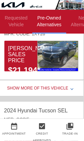 The image size is (84, 141). Describe the element at coordinates (42, 126) in the screenshot. I see `a: check_box` at that location.